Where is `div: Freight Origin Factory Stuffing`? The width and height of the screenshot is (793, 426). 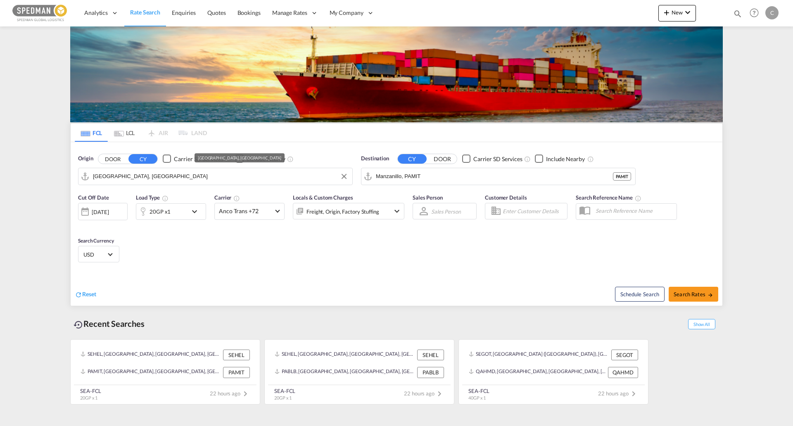
div: Freight Origin Factory Stuffing is located at coordinates (343, 212).